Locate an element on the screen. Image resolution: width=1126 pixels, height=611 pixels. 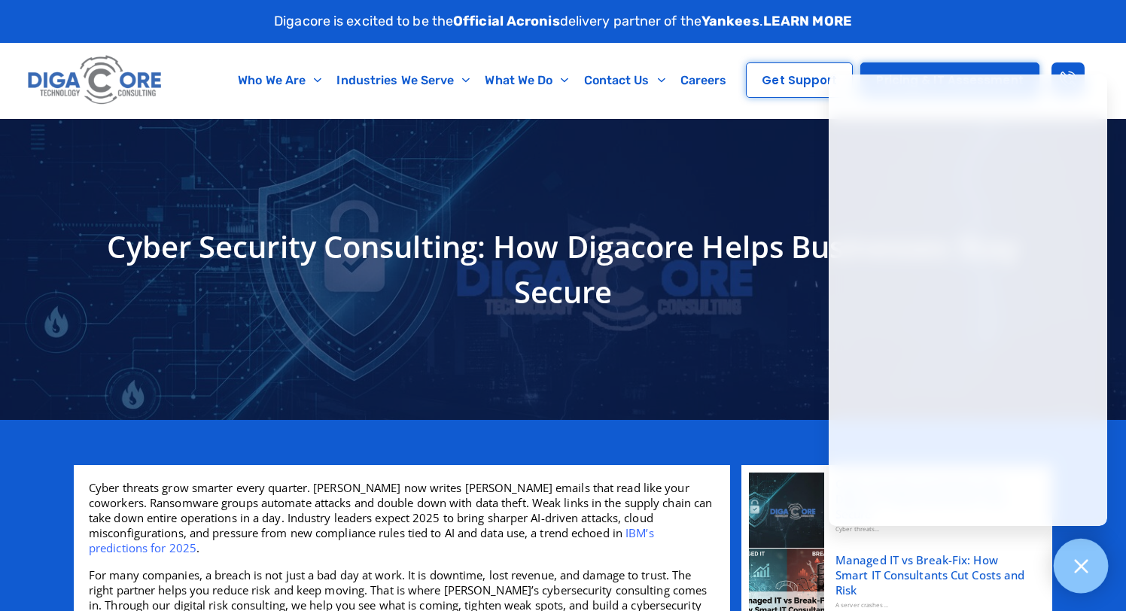
strong: Official Acronis is located at coordinates (507, 21).